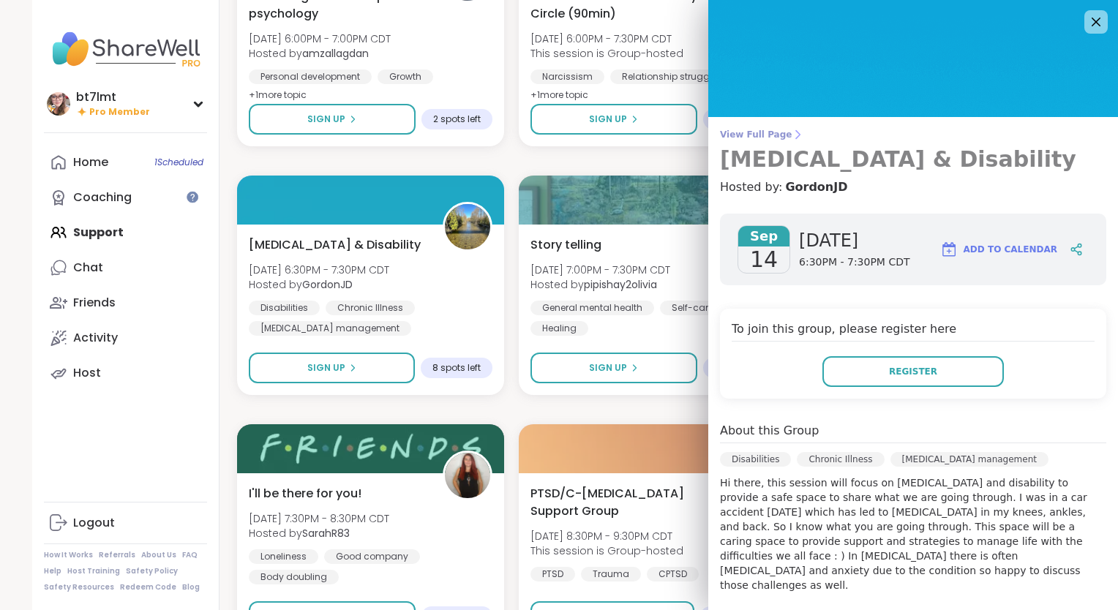  I want to click on span: 14, so click(764, 260).